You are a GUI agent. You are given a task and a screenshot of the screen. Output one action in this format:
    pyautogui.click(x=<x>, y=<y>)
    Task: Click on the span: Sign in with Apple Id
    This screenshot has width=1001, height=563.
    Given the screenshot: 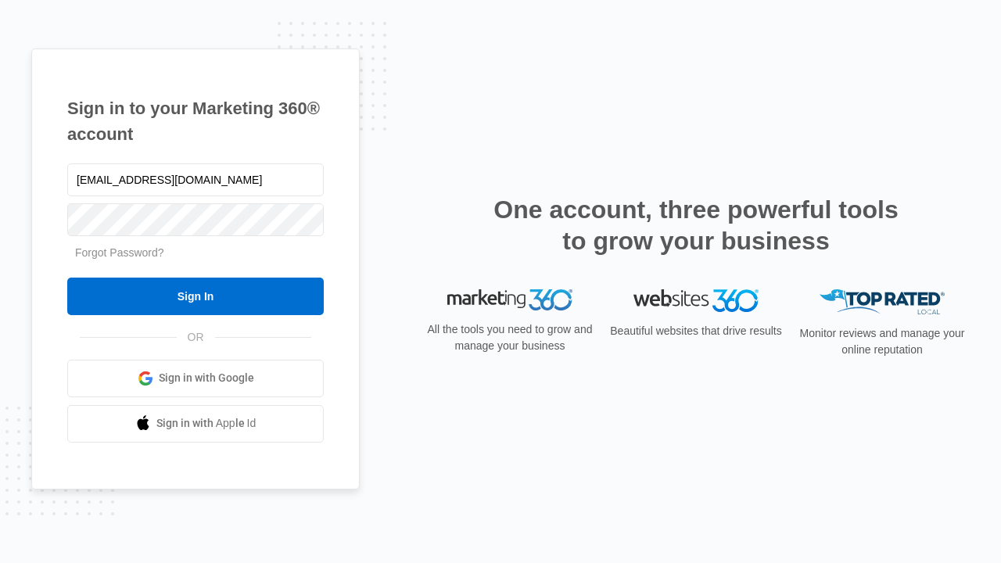 What is the action you would take?
    pyautogui.click(x=206, y=423)
    